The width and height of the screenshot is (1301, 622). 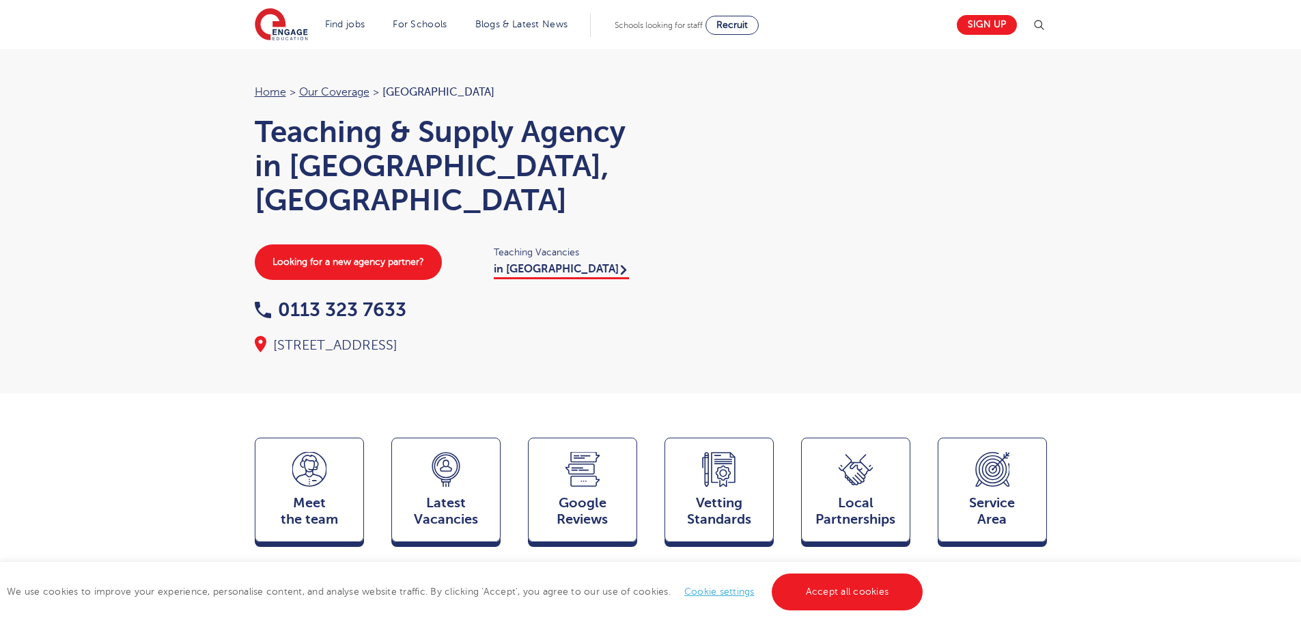 What do you see at coordinates (334, 92) in the screenshot?
I see `a: Our coverage` at bounding box center [334, 92].